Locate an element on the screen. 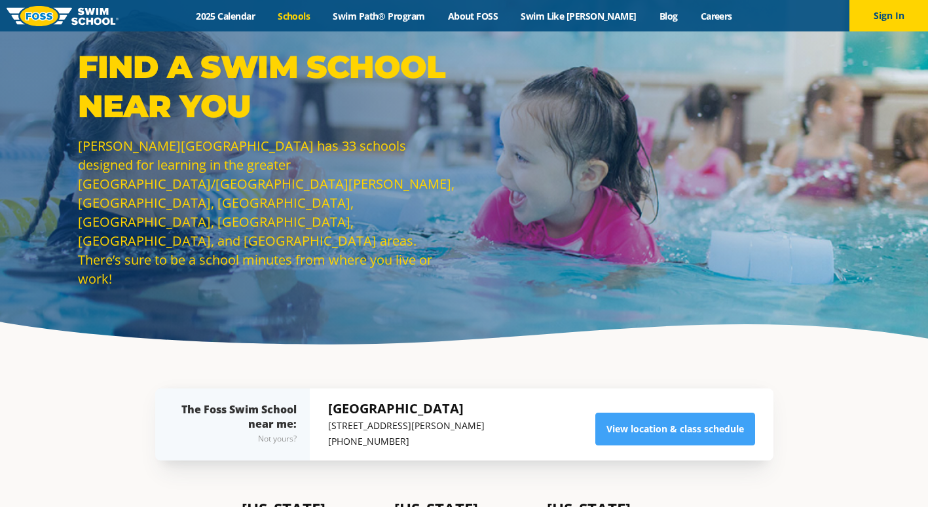  a: Schools is located at coordinates (294, 16).